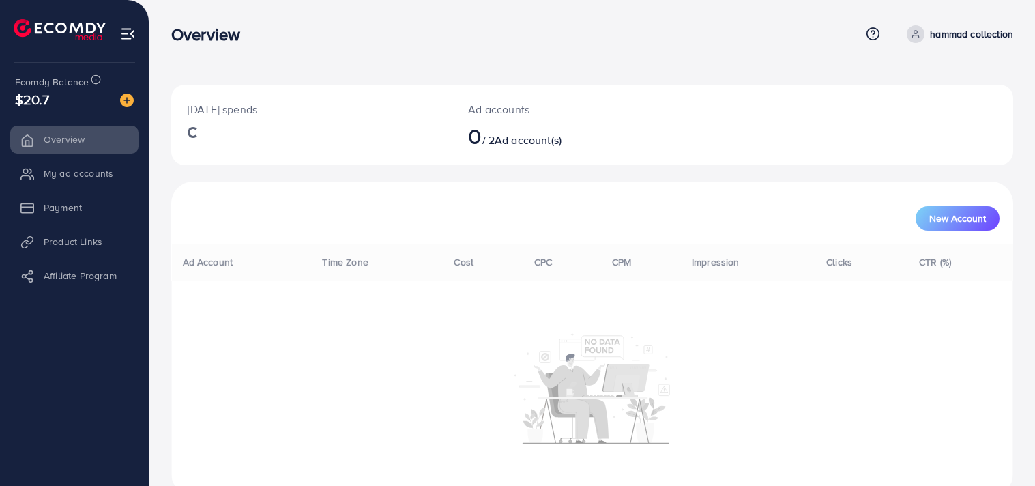 This screenshot has height=486, width=1035. What do you see at coordinates (957, 34) in the screenshot?
I see `a: hammad collection` at bounding box center [957, 34].